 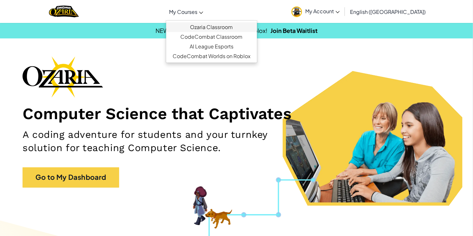 What do you see at coordinates (63, 77) in the screenshot?
I see `img: Ozaria branding logo` at bounding box center [63, 77].